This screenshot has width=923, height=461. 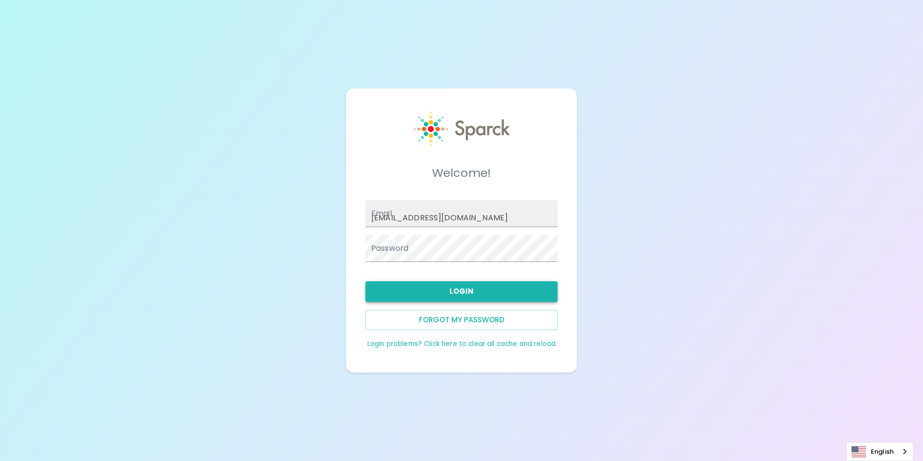 I want to click on h5: Welcome!, so click(x=462, y=173).